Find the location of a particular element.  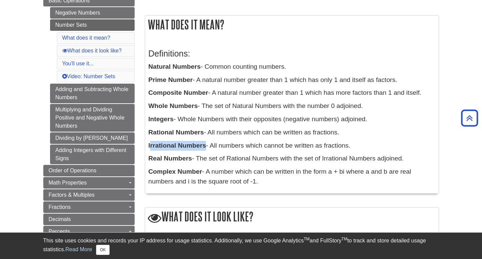

span: Math Properties is located at coordinates (68, 182).